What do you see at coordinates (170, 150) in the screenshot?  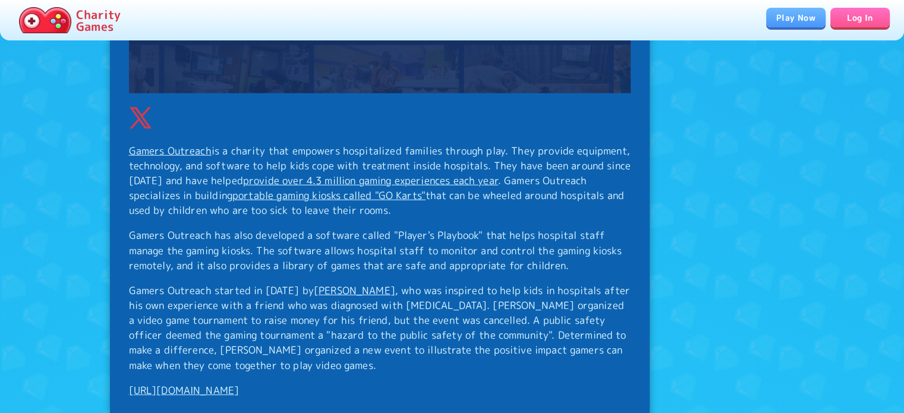 I see `a: Gamers Outreach` at bounding box center [170, 150].